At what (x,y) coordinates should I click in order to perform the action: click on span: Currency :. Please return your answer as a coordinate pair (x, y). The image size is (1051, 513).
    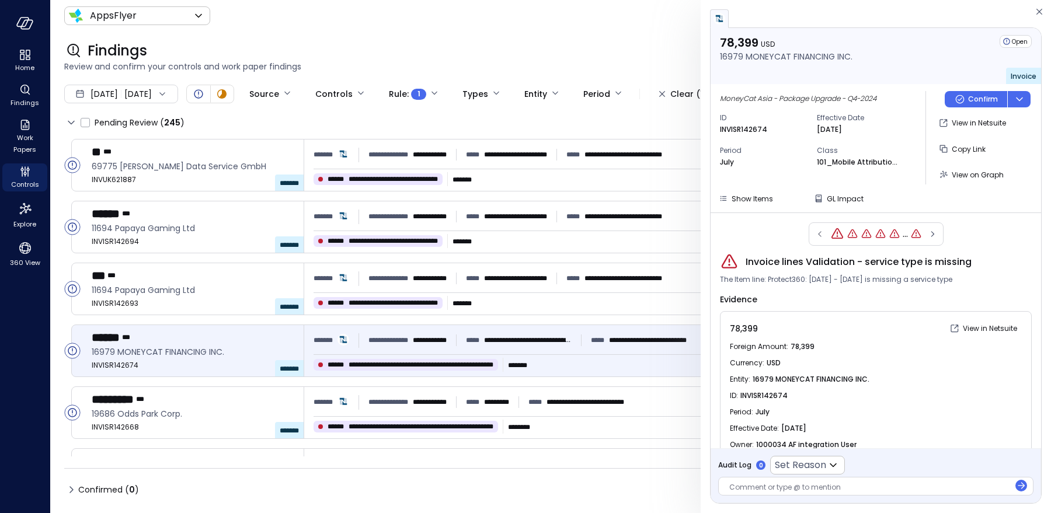
    Looking at the image, I should click on (748, 363).